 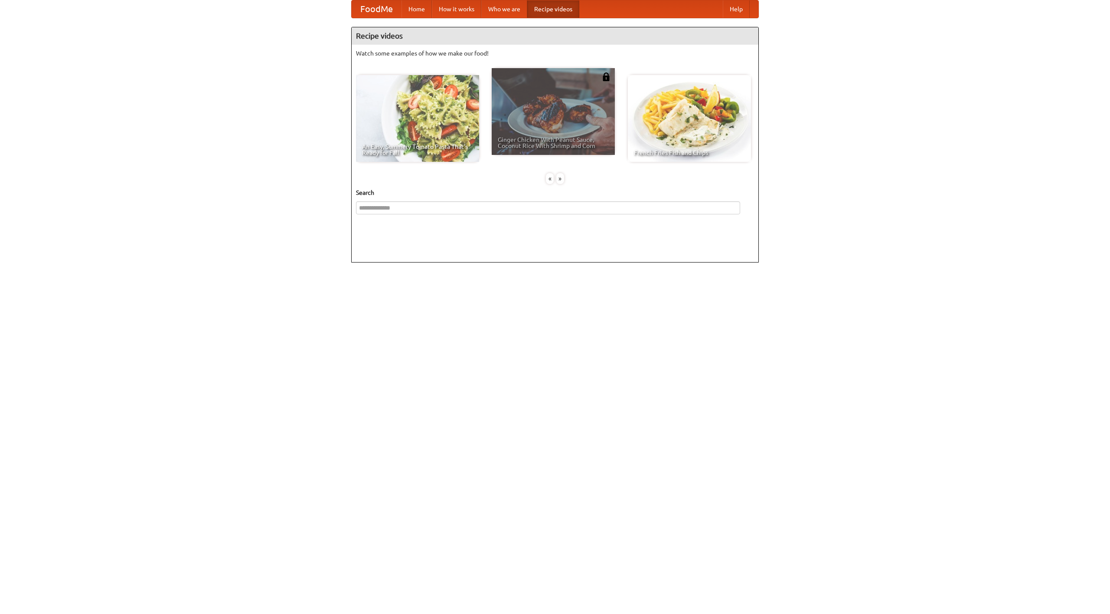 What do you see at coordinates (555, 53) in the screenshot?
I see `p: Watch some examples of how we make our food!` at bounding box center [555, 53].